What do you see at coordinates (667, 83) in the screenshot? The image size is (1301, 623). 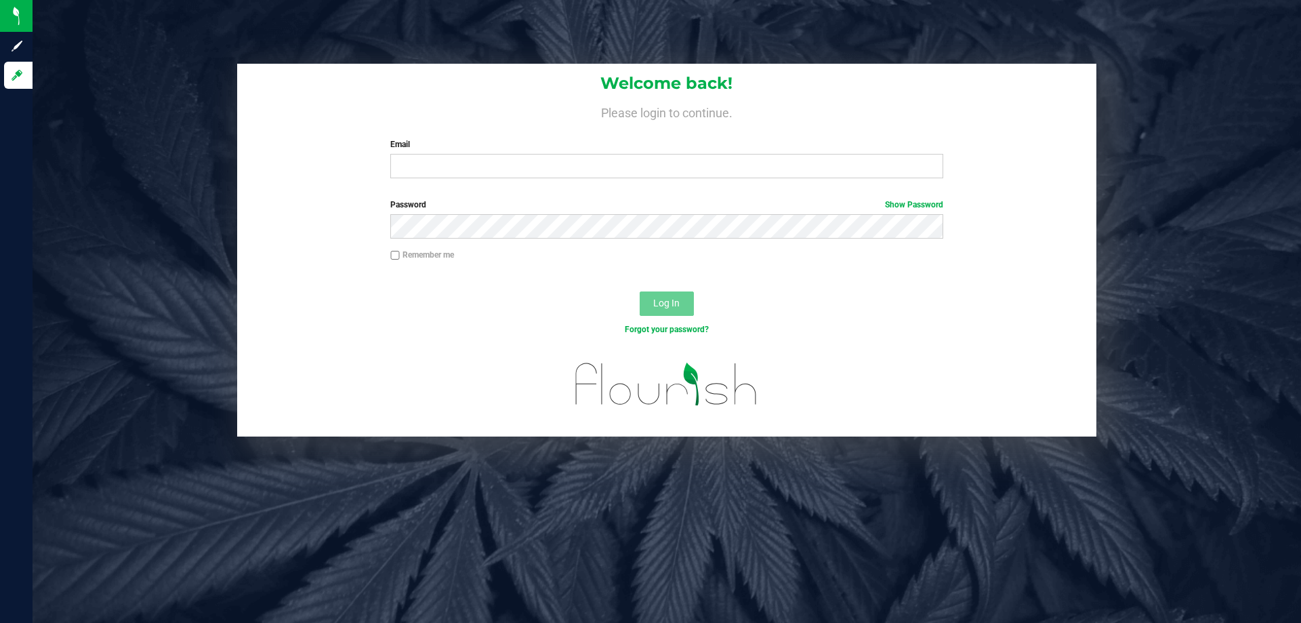 I see `h1: Welcome back!` at bounding box center [667, 83].